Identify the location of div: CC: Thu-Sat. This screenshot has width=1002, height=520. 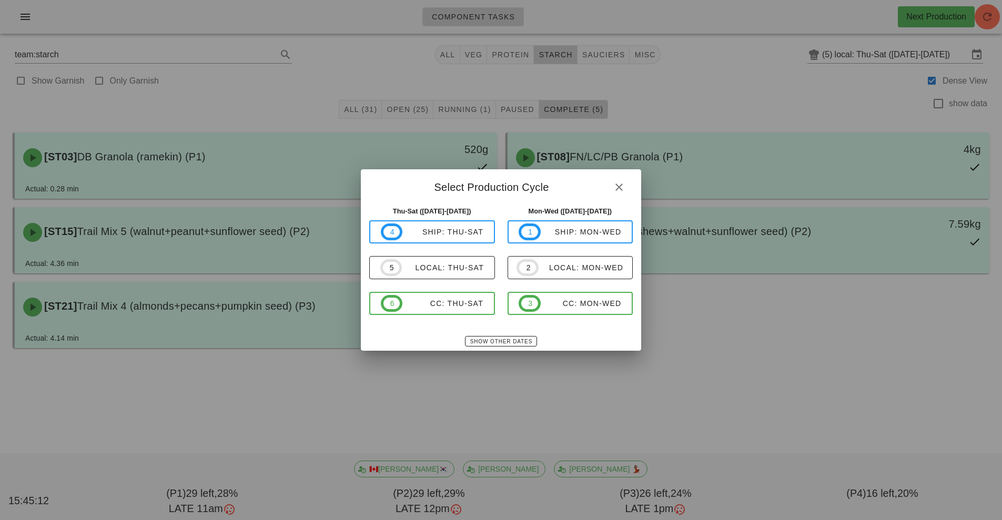
(443, 304).